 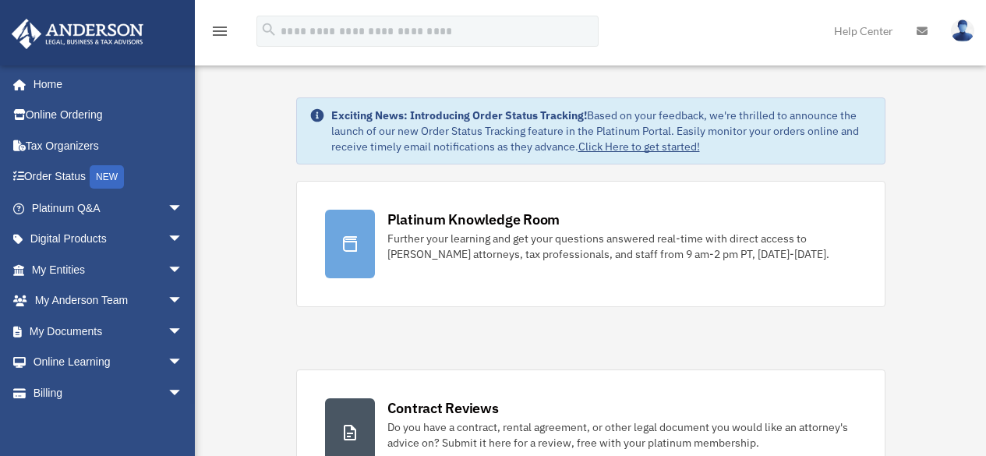 What do you see at coordinates (220, 34) in the screenshot?
I see `a: menu` at bounding box center [220, 34].